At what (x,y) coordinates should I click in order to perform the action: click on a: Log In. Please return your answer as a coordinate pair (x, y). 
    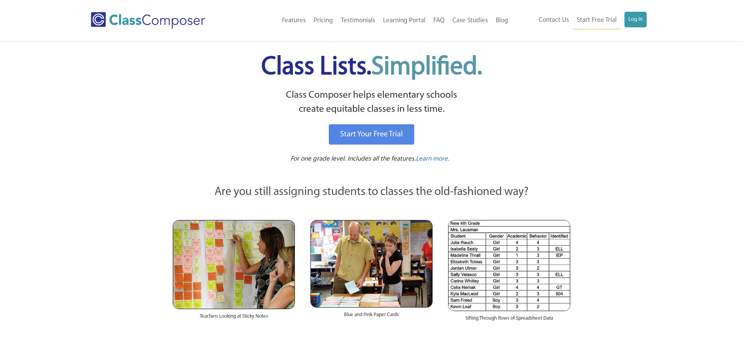
    Looking at the image, I should click on (636, 20).